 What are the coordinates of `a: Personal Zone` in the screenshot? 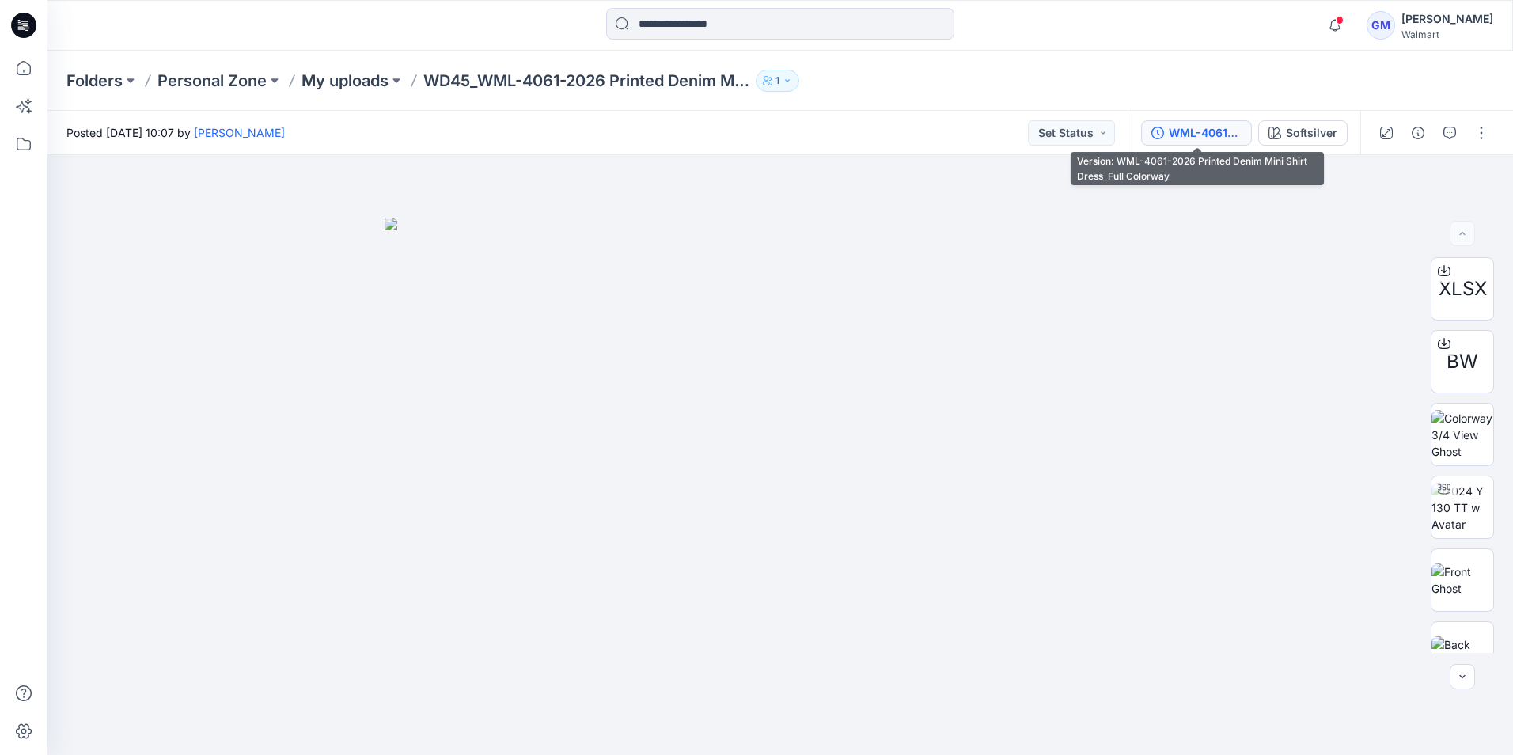 It's located at (212, 81).